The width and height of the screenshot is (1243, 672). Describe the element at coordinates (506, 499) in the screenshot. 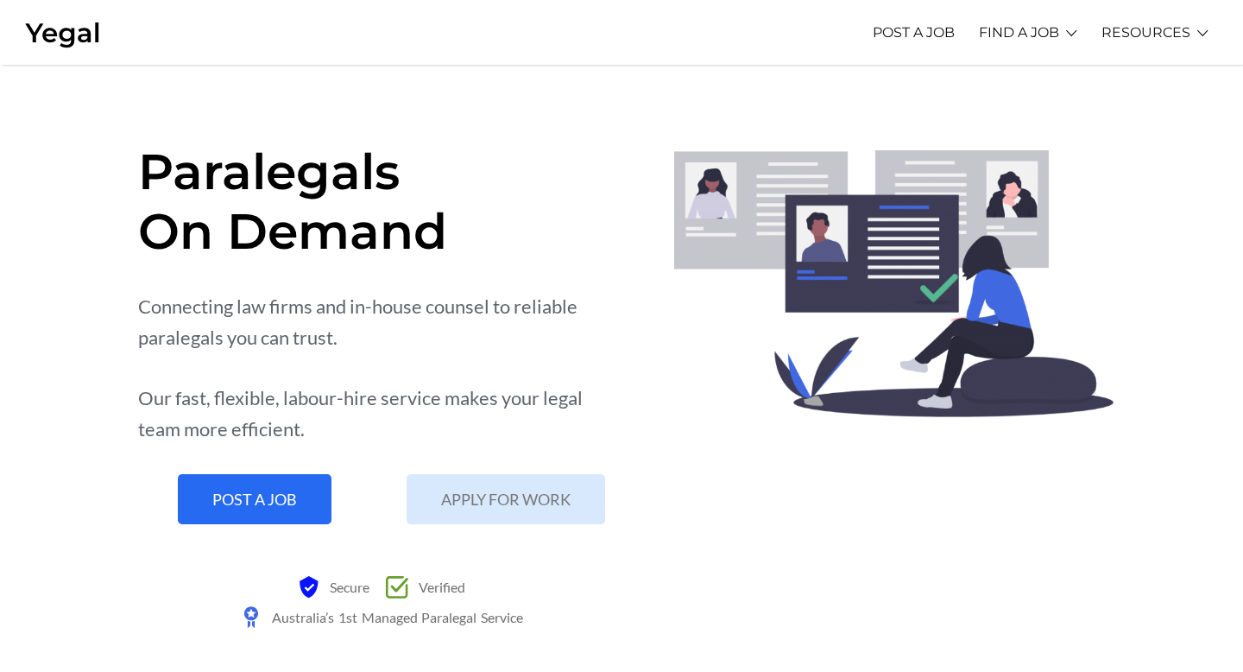

I see `a: APPLY FOR WORK` at that location.